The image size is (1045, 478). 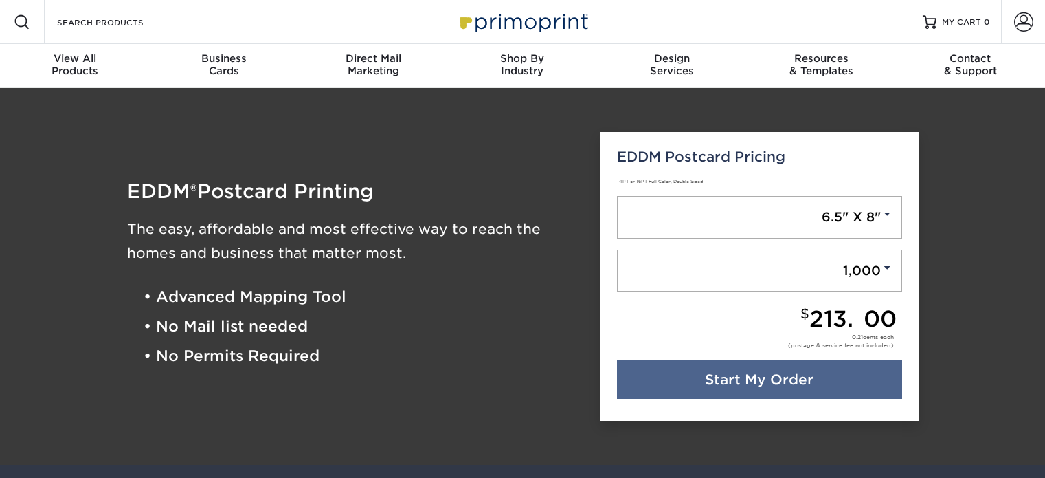 I want to click on span: Design, so click(x=672, y=58).